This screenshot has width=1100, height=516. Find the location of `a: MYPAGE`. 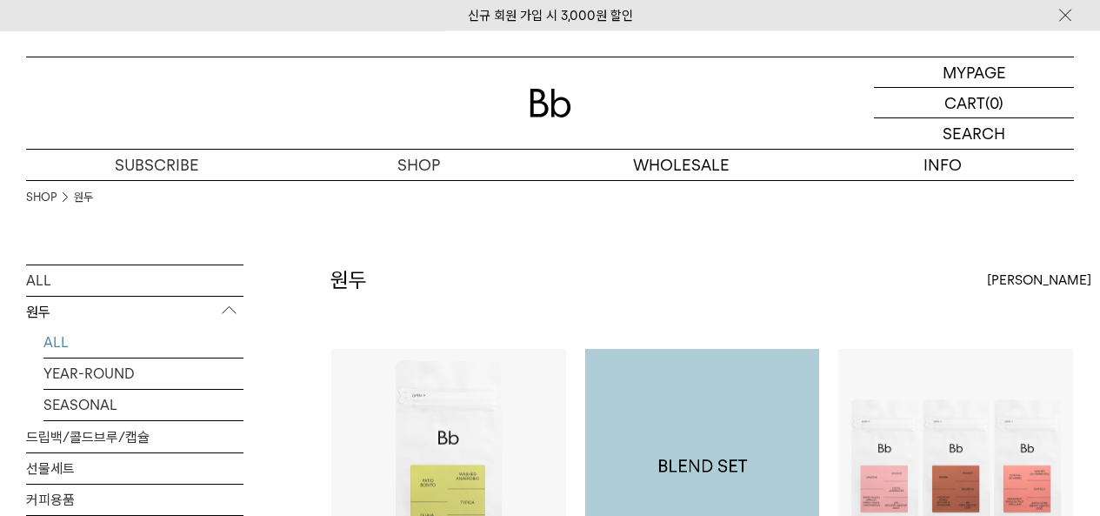

a: MYPAGE is located at coordinates (974, 72).